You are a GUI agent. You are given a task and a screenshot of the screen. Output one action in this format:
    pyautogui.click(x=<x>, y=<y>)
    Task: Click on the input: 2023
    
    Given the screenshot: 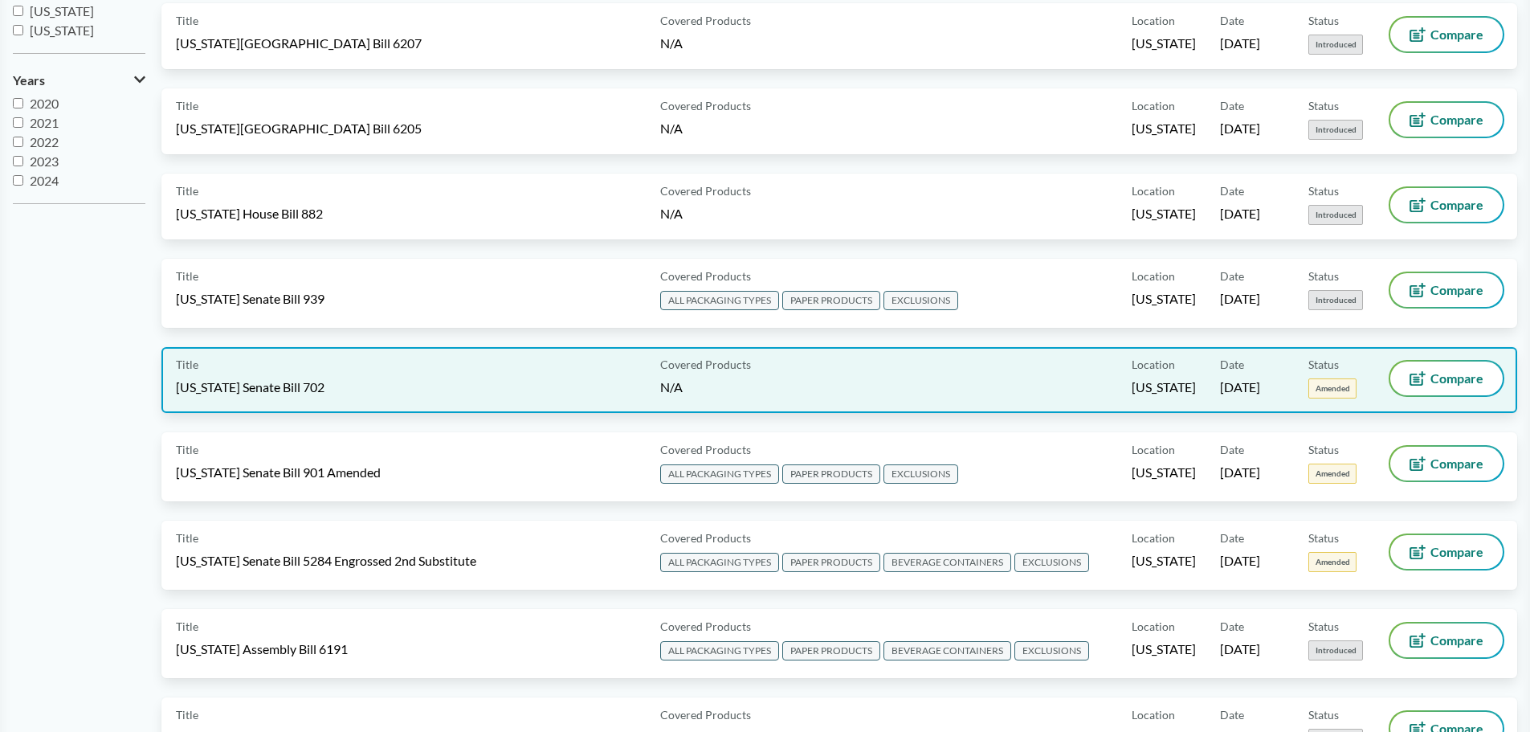 What is the action you would take?
    pyautogui.click(x=18, y=161)
    